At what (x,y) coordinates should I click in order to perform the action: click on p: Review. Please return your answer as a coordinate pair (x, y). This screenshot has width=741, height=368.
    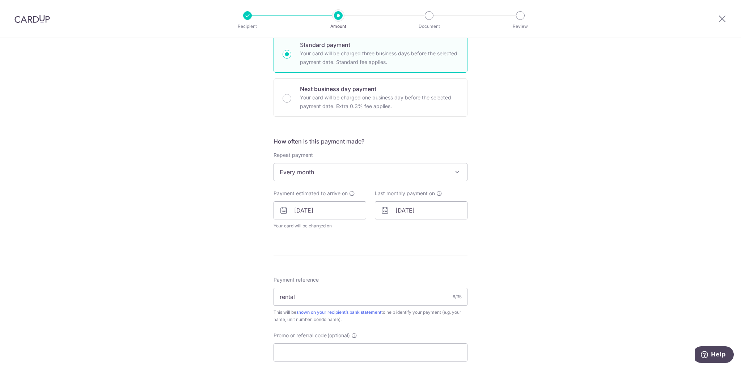
    Looking at the image, I should click on (520, 26).